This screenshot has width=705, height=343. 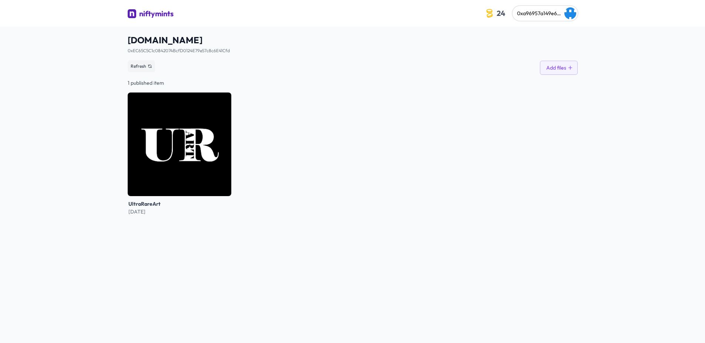 I want to click on img: UltraRareArt, so click(x=180, y=144).